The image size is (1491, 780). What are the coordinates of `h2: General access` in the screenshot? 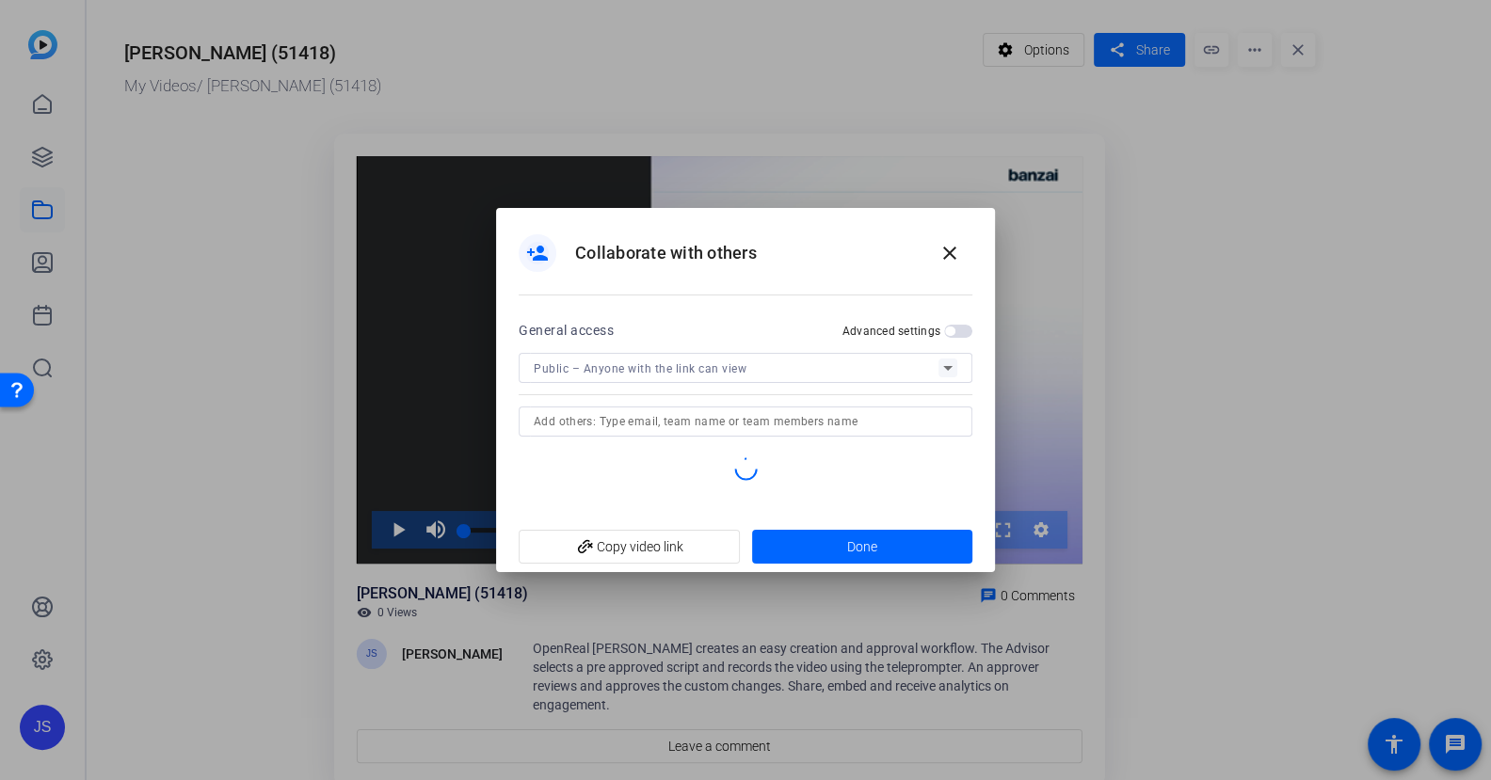 It's located at (566, 330).